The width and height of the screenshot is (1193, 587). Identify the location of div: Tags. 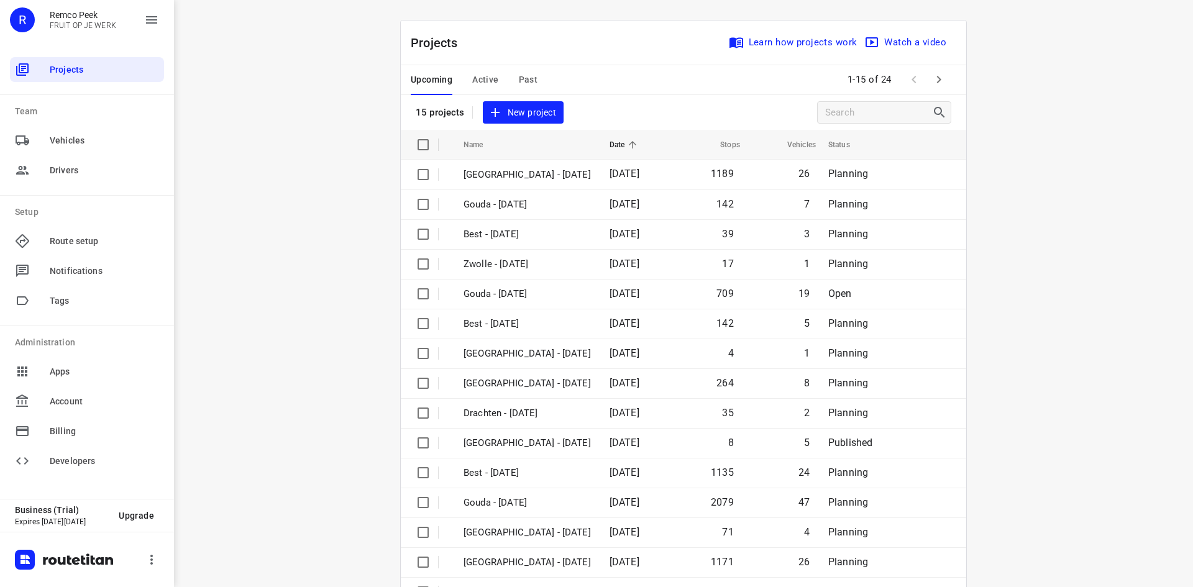
(87, 301).